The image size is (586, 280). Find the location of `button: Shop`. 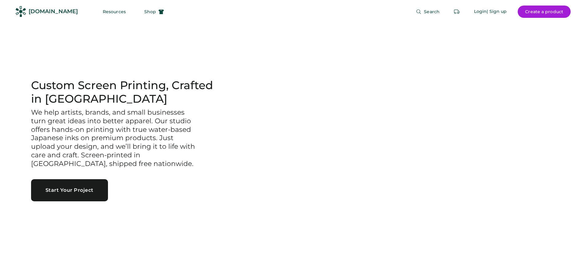

button: Shop is located at coordinates (154, 12).